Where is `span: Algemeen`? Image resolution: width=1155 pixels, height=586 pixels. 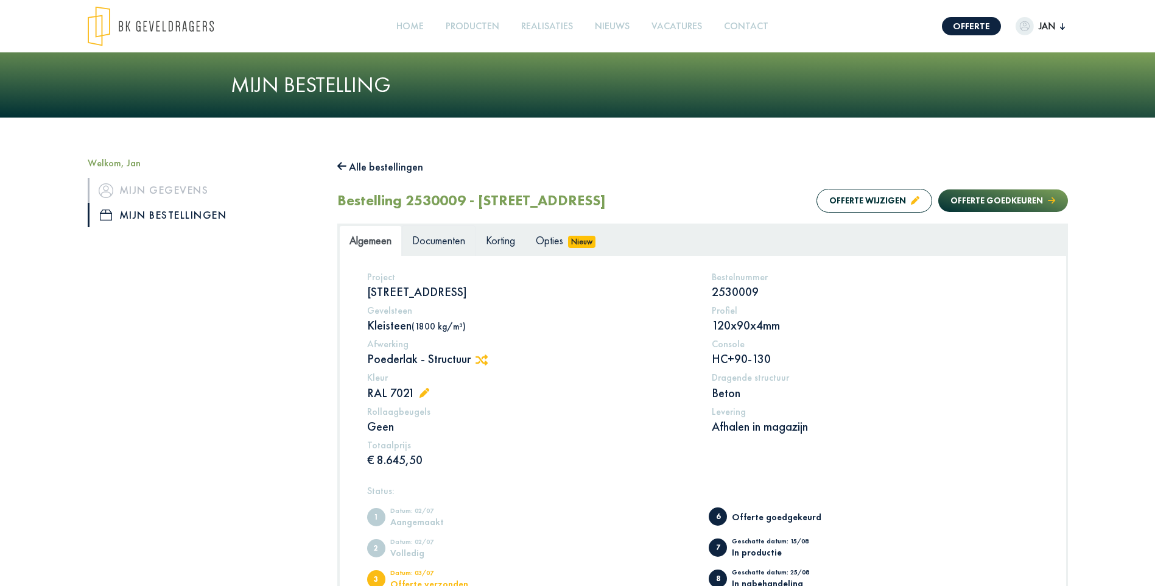 span: Algemeen is located at coordinates (370, 240).